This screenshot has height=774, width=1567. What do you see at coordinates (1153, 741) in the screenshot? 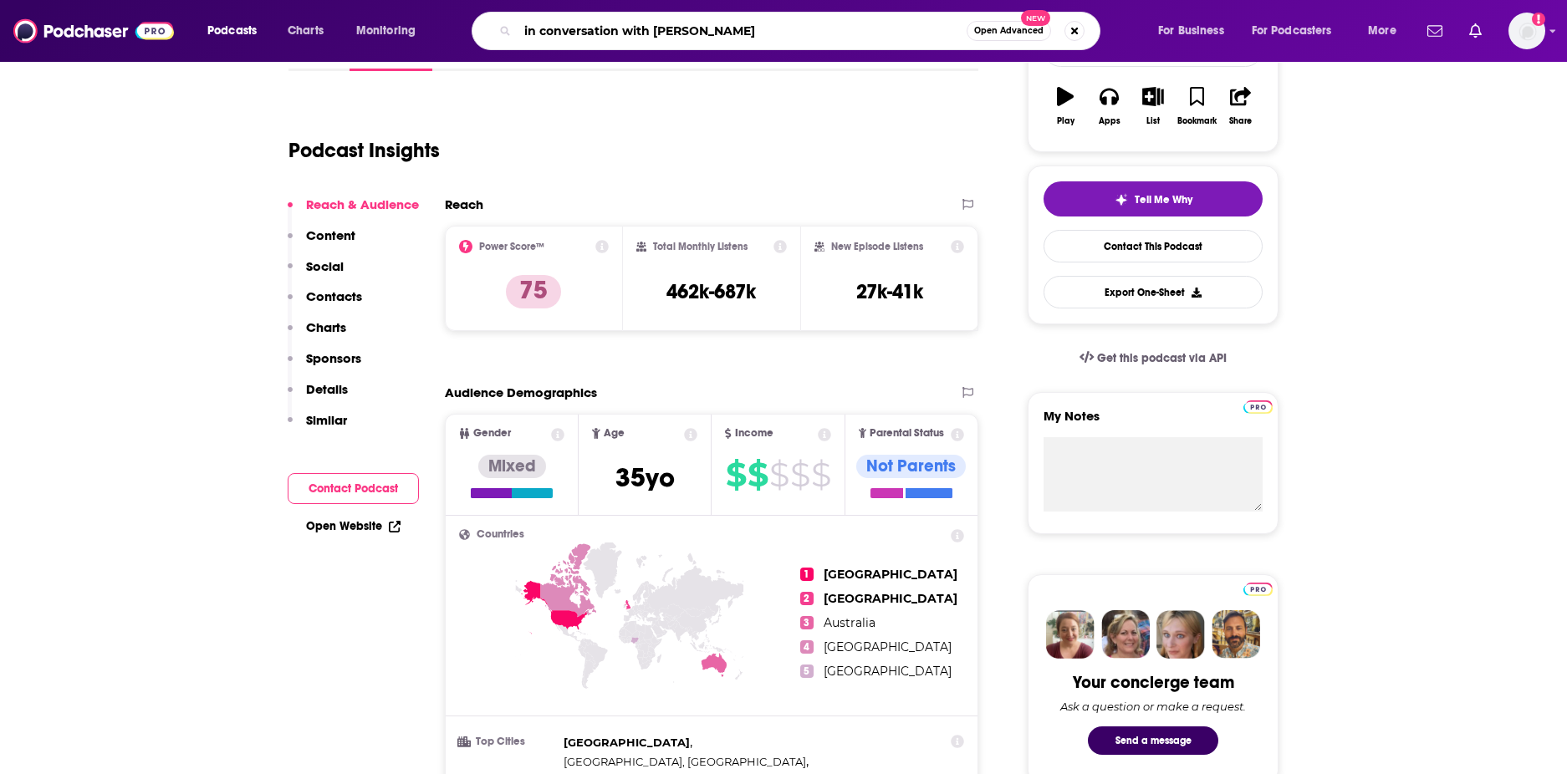
I see `button: Send a message` at bounding box center [1153, 741].